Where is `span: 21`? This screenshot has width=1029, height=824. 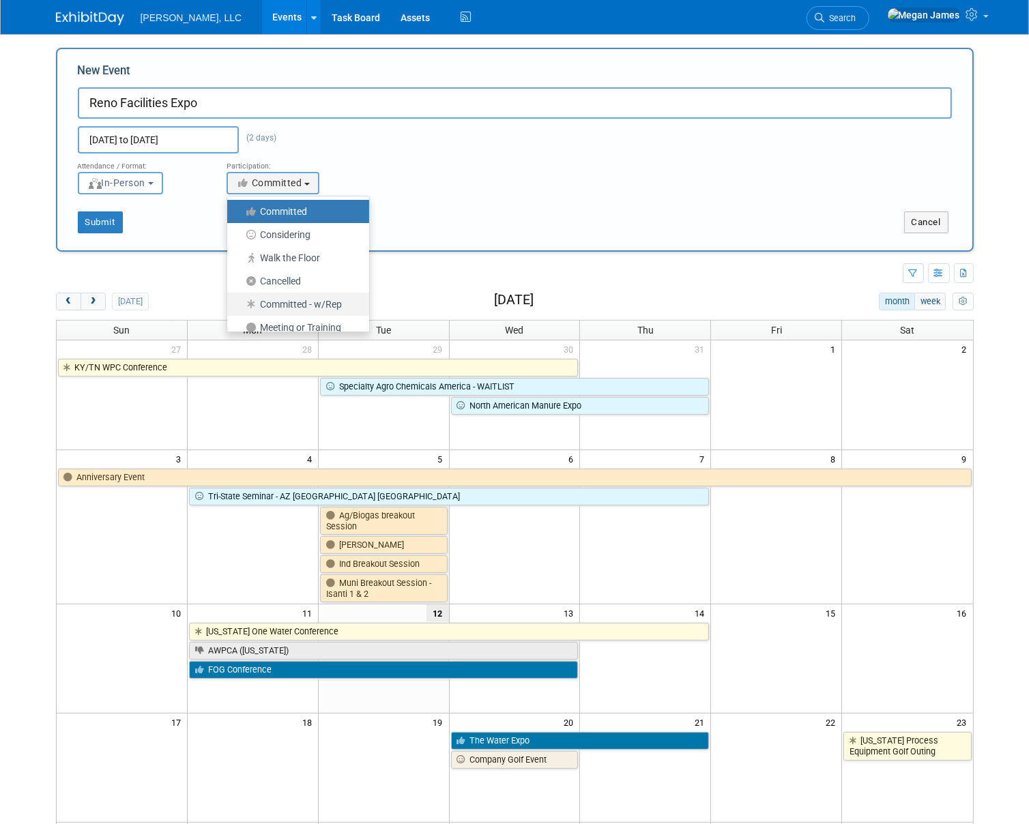 span: 21 is located at coordinates (701, 722).